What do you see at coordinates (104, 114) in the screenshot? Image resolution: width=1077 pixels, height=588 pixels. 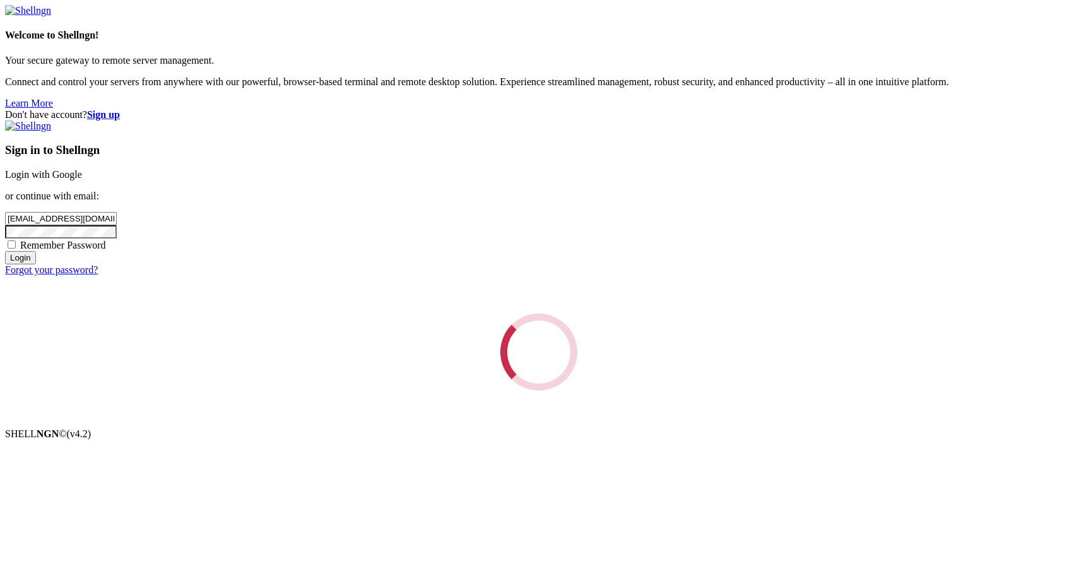 I see `strong: Sign up` at bounding box center [104, 114].